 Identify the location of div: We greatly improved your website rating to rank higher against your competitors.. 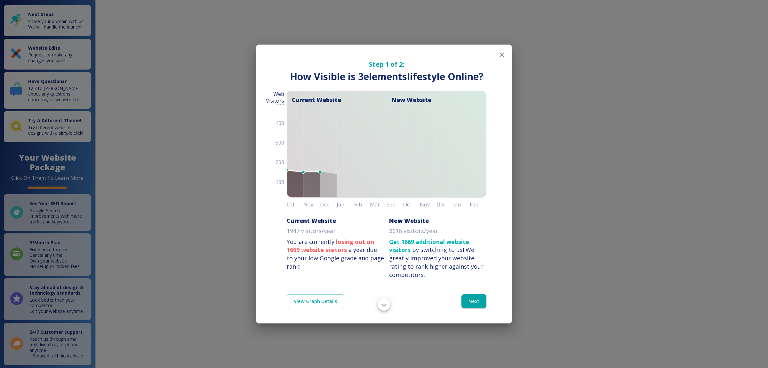
(436, 262).